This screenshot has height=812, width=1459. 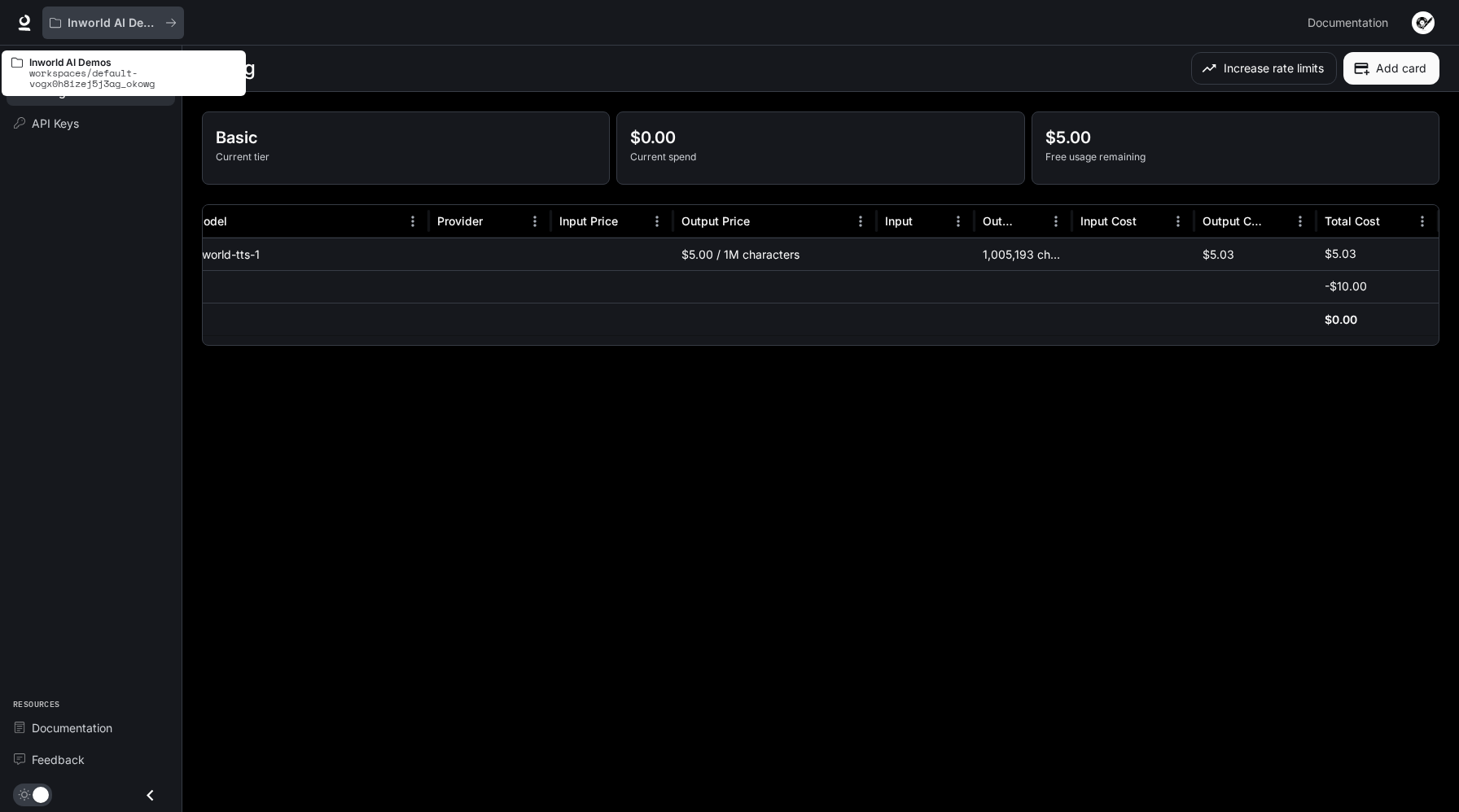 What do you see at coordinates (58, 759) in the screenshot?
I see `span: Feedback` at bounding box center [58, 759].